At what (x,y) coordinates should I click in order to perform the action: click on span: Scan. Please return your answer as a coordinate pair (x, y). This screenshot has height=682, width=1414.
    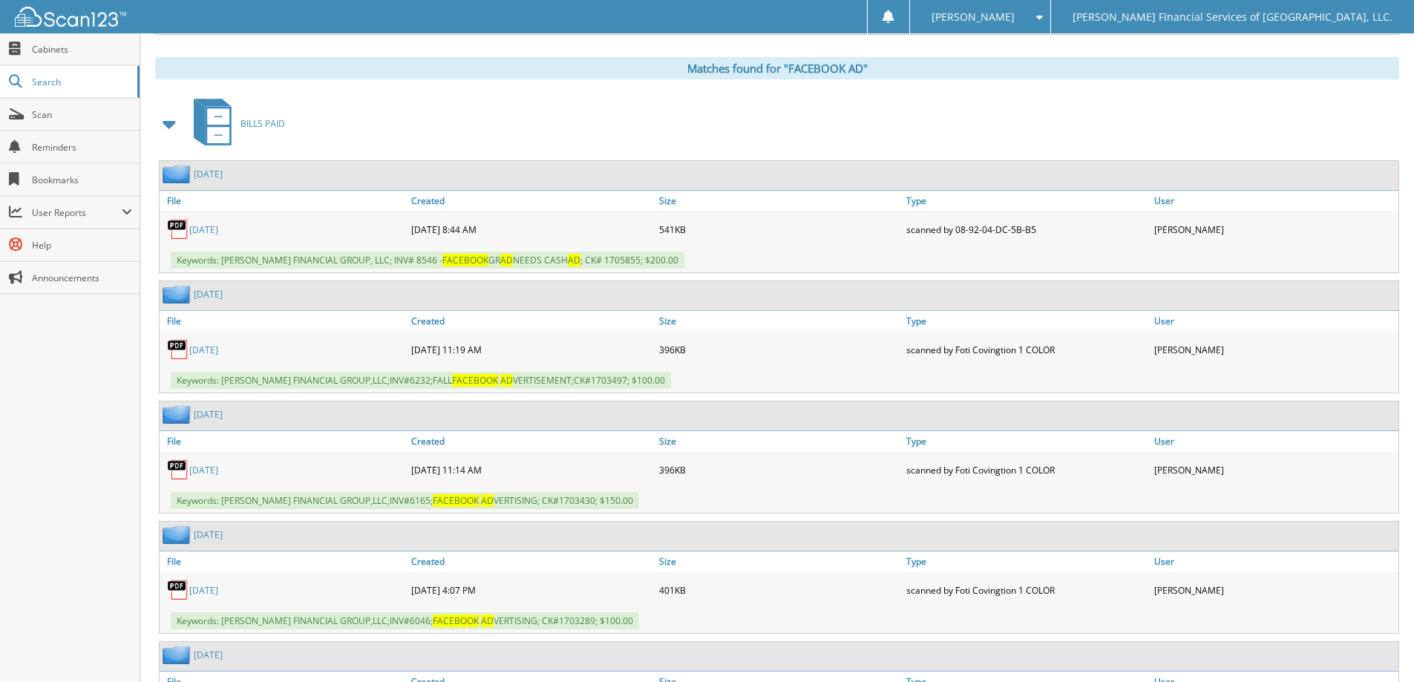
    Looking at the image, I should click on (82, 114).